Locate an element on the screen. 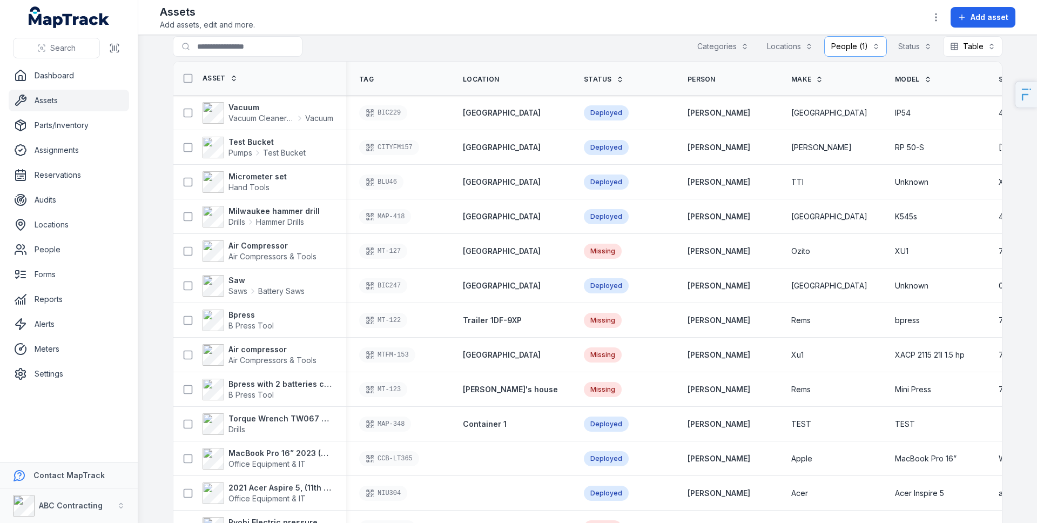  button: Add asset is located at coordinates (983, 17).